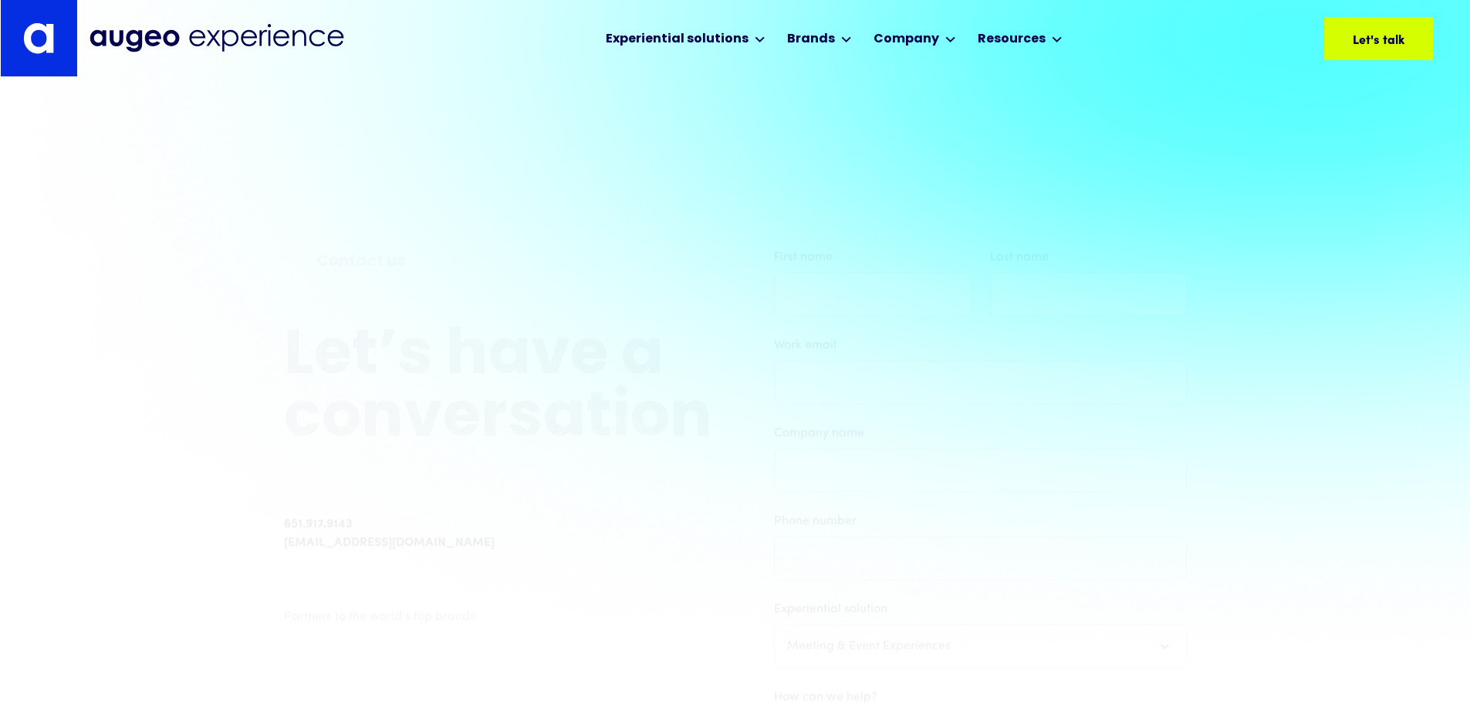  I want to click on label: First name, so click(873, 258).